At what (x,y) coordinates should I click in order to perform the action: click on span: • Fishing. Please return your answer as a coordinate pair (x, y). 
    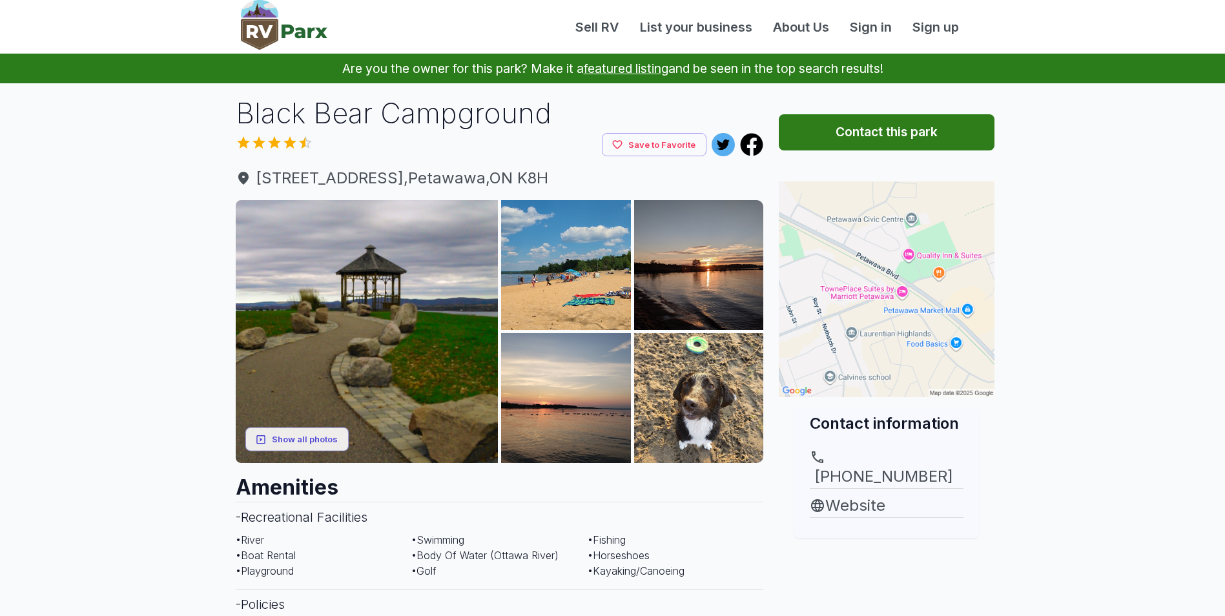
    Looking at the image, I should click on (606, 540).